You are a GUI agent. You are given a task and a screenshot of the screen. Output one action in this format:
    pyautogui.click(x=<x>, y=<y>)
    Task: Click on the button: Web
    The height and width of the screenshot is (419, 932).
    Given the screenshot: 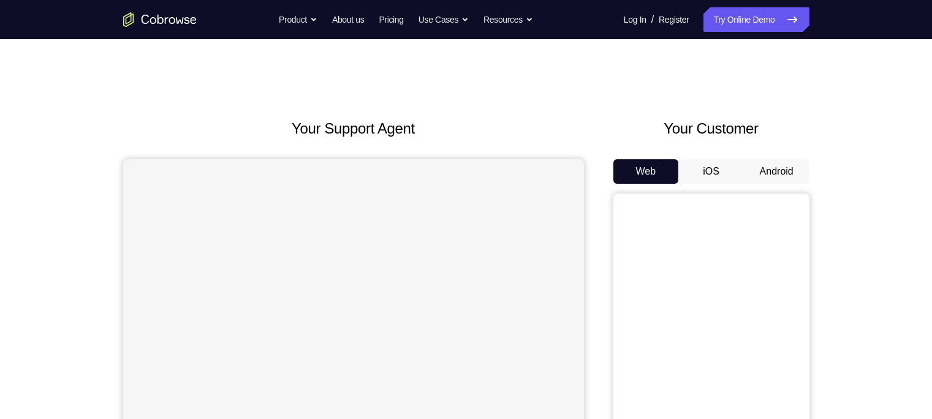 What is the action you would take?
    pyautogui.click(x=646, y=171)
    